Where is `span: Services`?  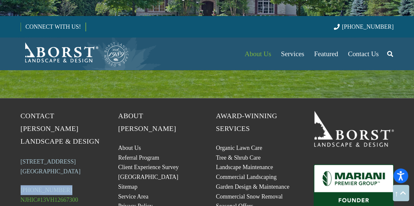 span: Services is located at coordinates (292, 54).